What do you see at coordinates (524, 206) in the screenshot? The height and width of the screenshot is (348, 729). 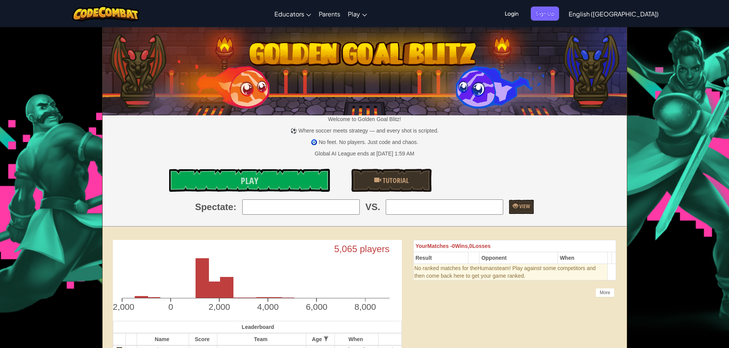 I see `span: View` at bounding box center [524, 206].